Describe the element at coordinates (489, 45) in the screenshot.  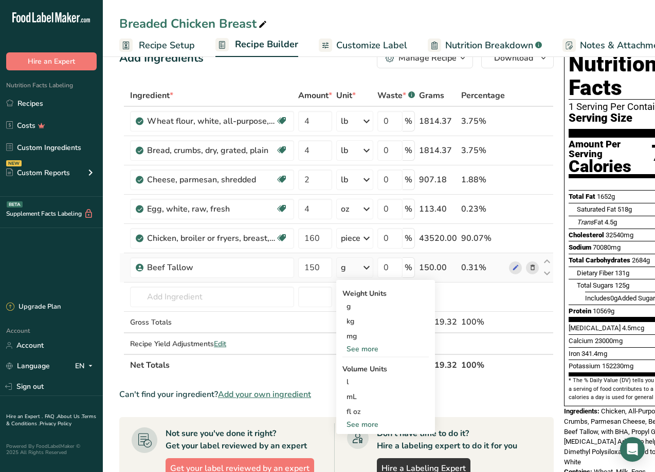
I see `span: Nutrition Breakdown` at that location.